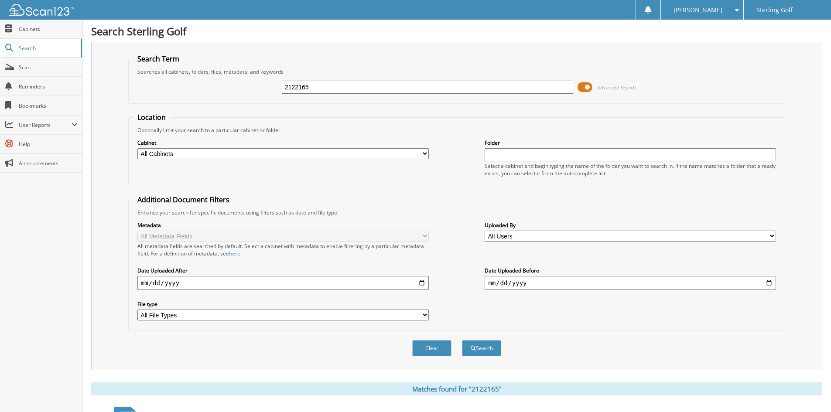  Describe the element at coordinates (283, 270) in the screenshot. I see `label: Date Uploaded After` at that location.